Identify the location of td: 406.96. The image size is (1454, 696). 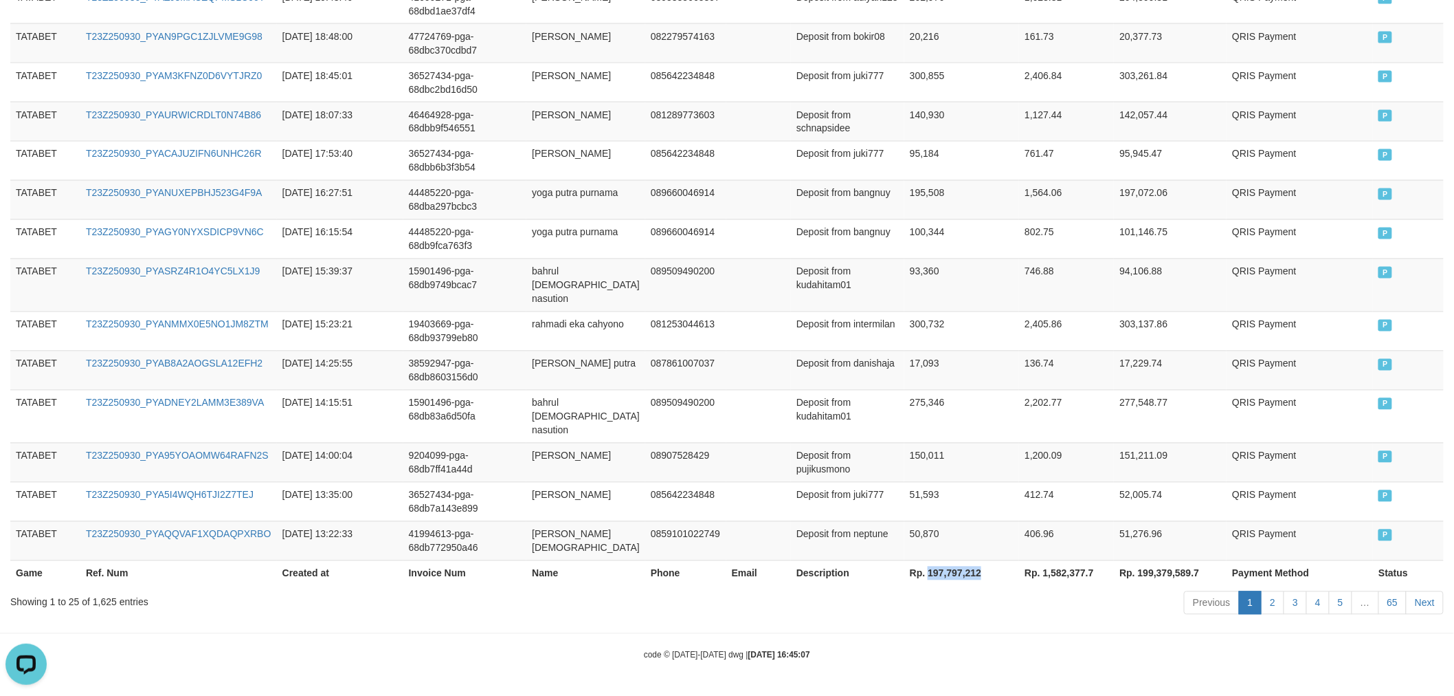
(1067, 540).